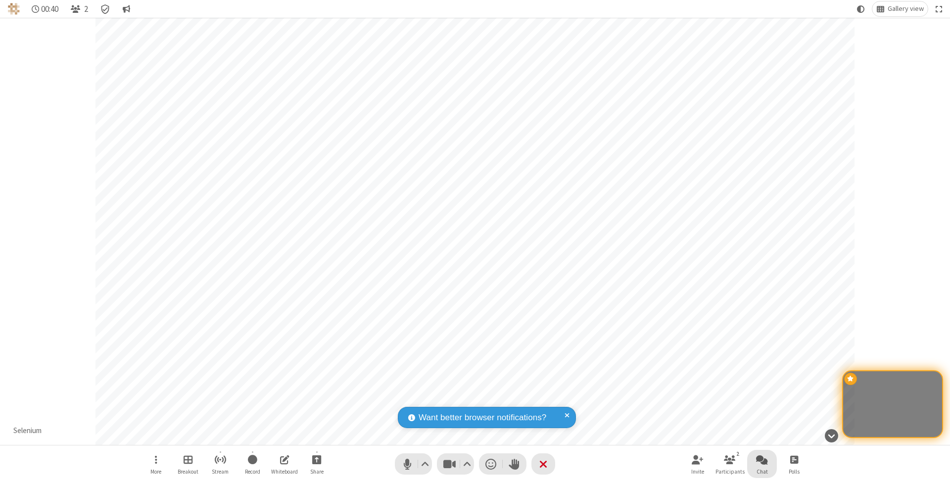 This screenshot has height=482, width=950. I want to click on button: Raise hand, so click(515, 464).